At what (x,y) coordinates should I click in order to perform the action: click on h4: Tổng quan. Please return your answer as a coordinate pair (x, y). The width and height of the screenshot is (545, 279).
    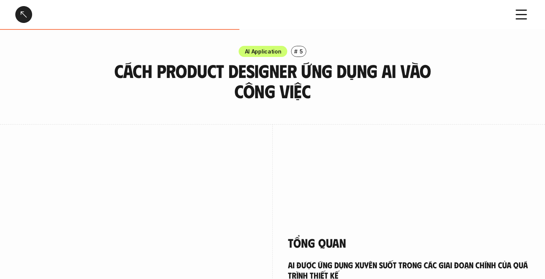
    Looking at the image, I should click on (409, 243).